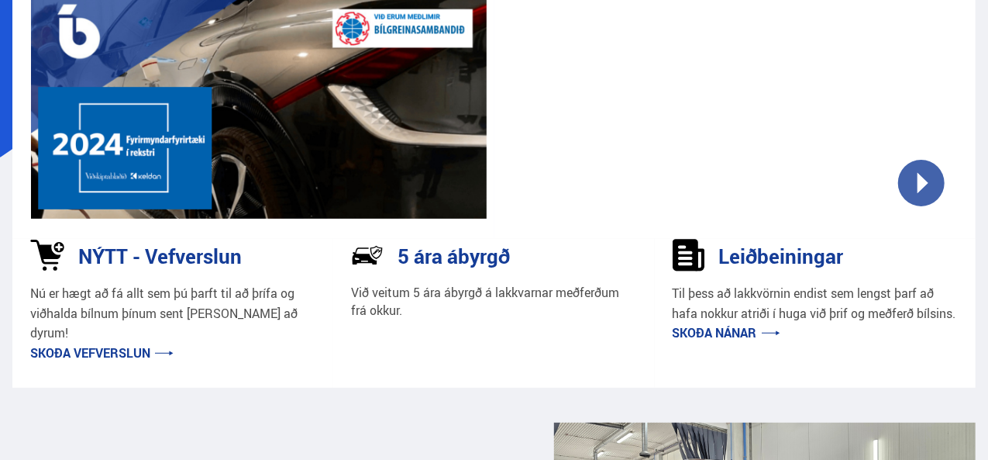 The width and height of the screenshot is (988, 460). What do you see at coordinates (453, 256) in the screenshot?
I see `h3: 5 ára ábyrgð` at bounding box center [453, 256].